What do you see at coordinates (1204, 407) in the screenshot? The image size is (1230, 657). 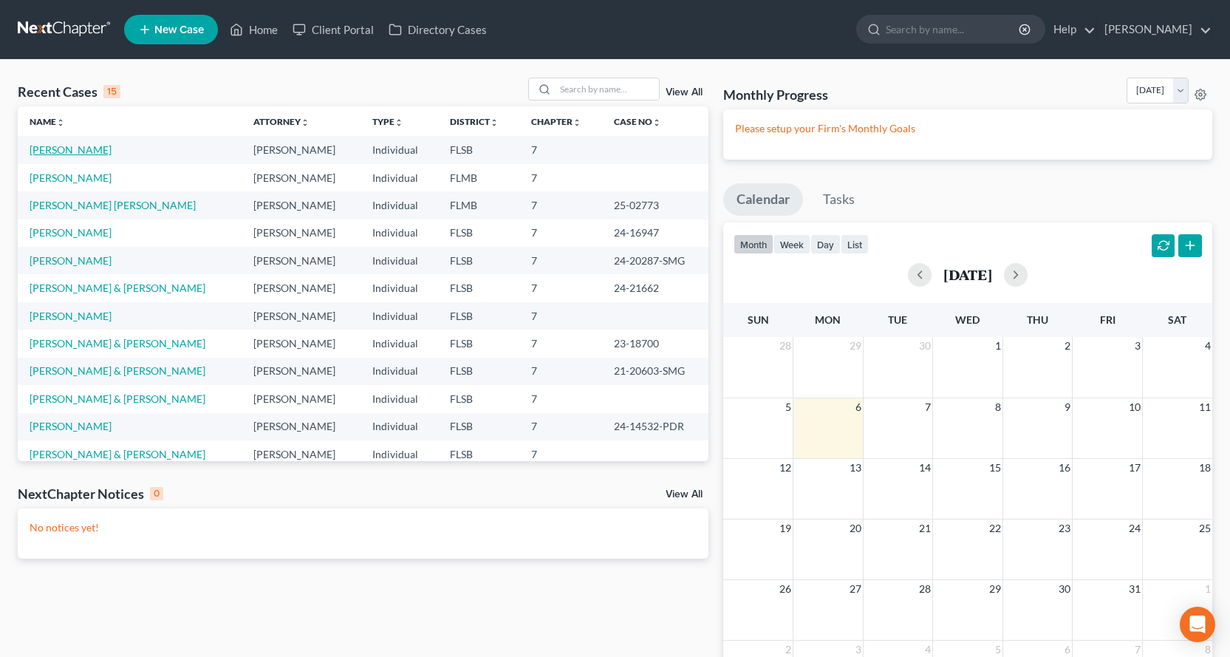 I see `span: 11` at bounding box center [1204, 407].